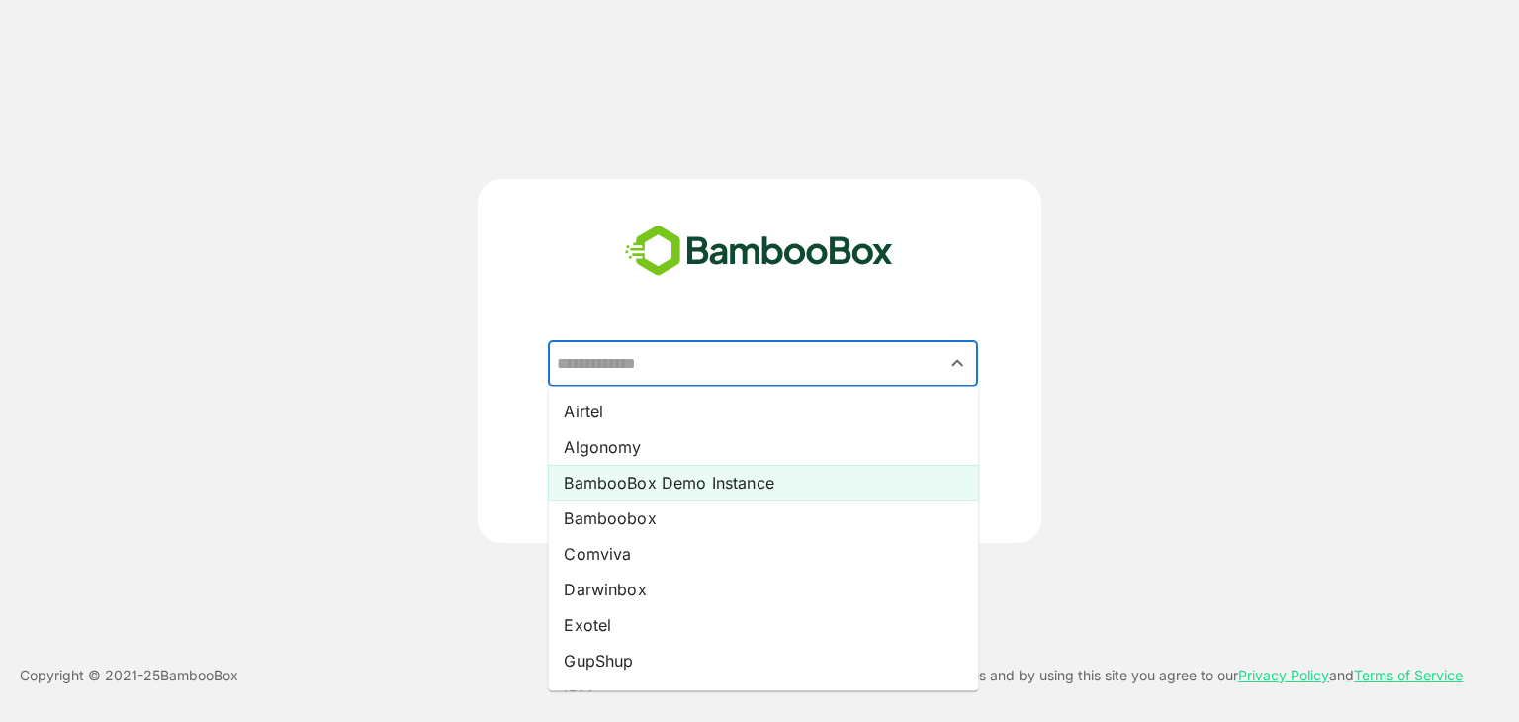 This screenshot has height=722, width=1519. Describe the element at coordinates (762, 696) in the screenshot. I see `li: IBM` at that location.